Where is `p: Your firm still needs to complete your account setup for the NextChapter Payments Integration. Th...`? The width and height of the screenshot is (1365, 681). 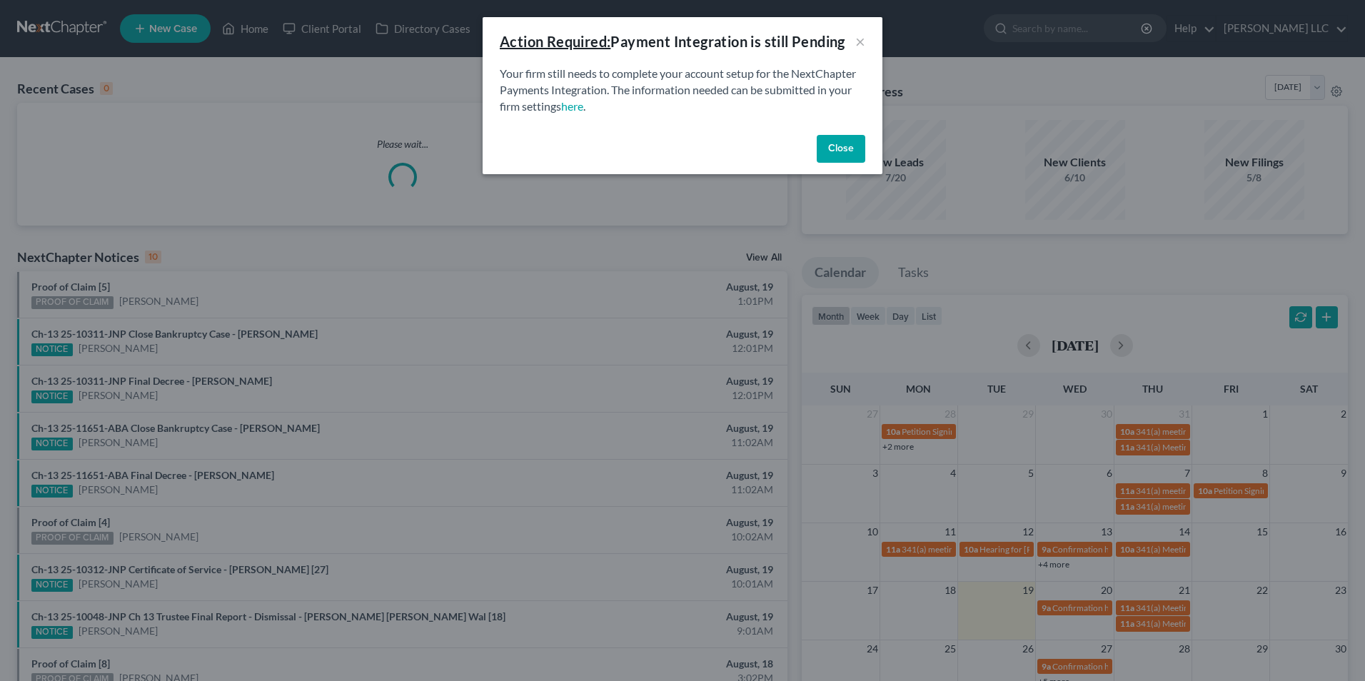
p: Your firm still needs to complete your account setup for the NextChapter Payments Integration. Th... is located at coordinates (682, 90).